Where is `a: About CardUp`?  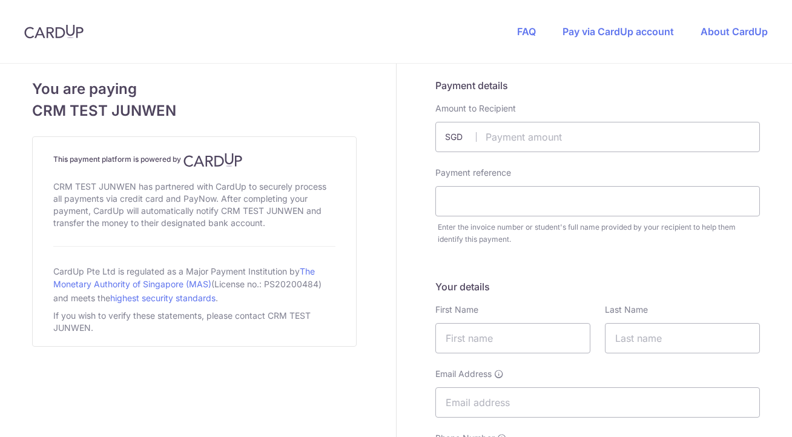
a: About CardUp is located at coordinates (734, 31).